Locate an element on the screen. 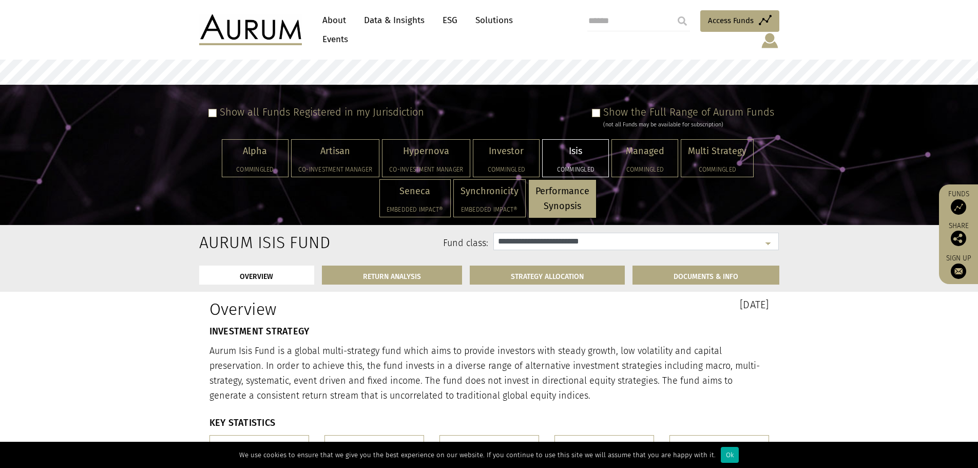 Image resolution: width=978 pixels, height=468 pixels. p: Managed is located at coordinates (645, 151).